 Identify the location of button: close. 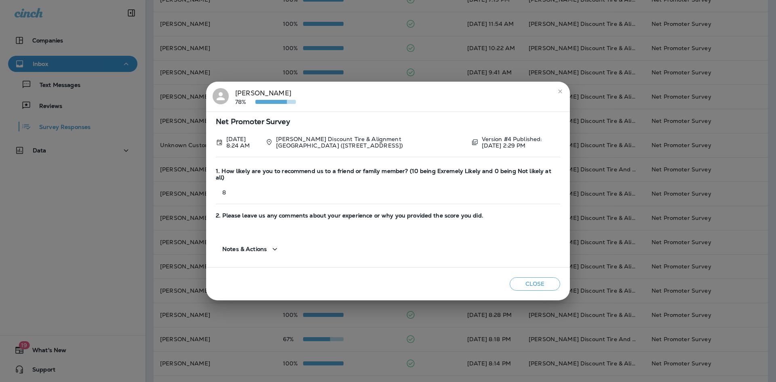
(560, 91).